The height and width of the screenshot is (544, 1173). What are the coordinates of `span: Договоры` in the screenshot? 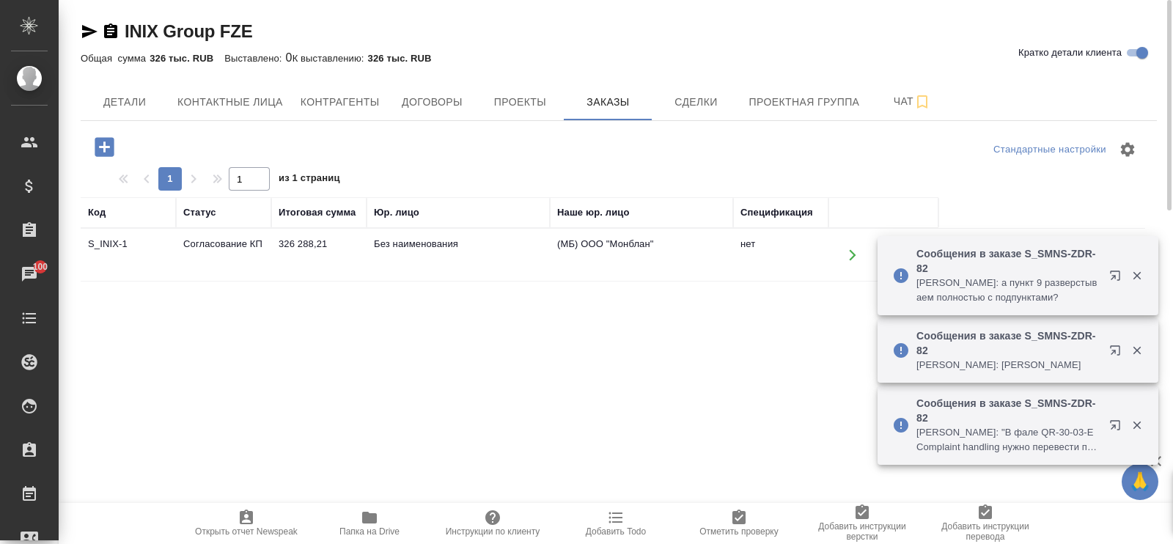 It's located at (432, 102).